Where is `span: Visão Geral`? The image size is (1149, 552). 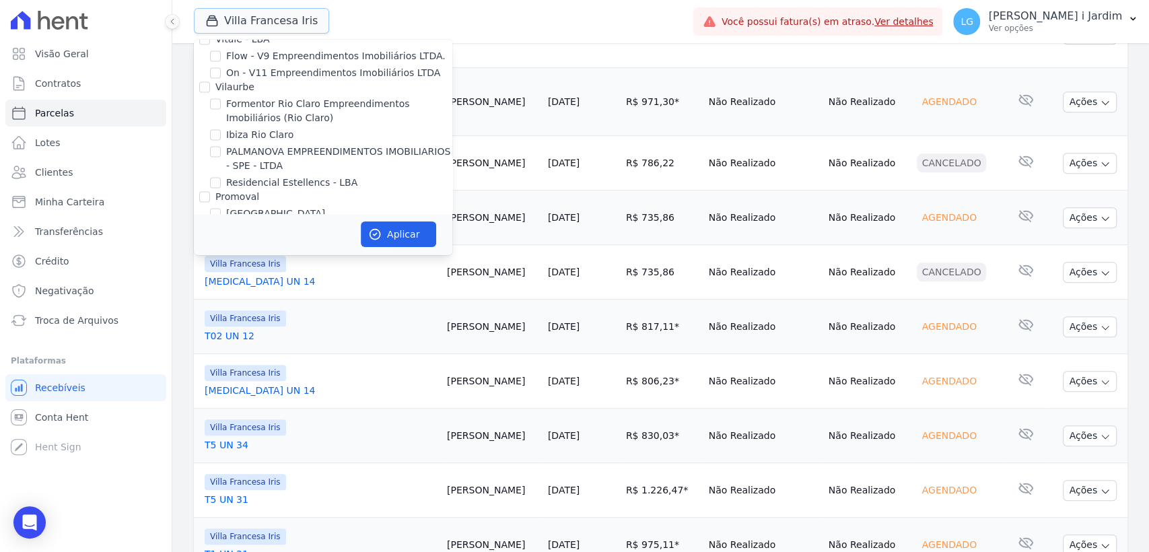 span: Visão Geral is located at coordinates (62, 54).